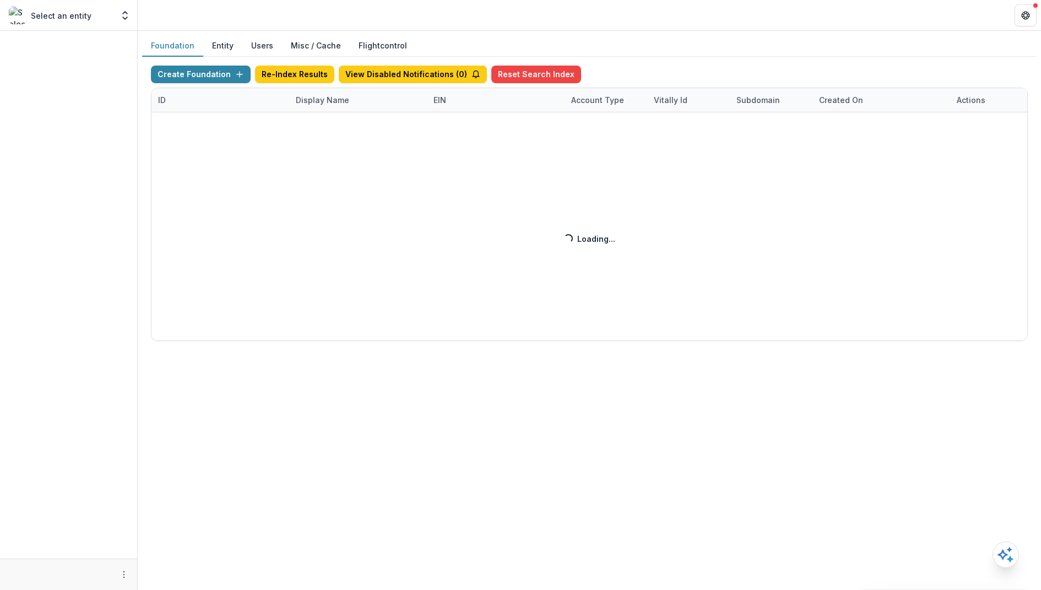 Image resolution: width=1041 pixels, height=590 pixels. I want to click on button: Foundation, so click(172, 46).